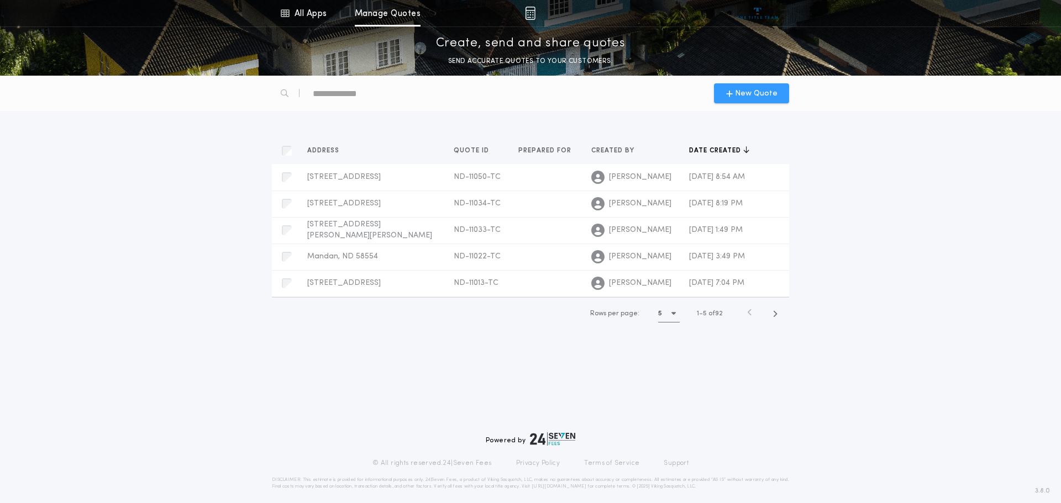 The width and height of the screenshot is (1061, 503). What do you see at coordinates (476, 283) in the screenshot?
I see `span: ND-11013-TC` at bounding box center [476, 283].